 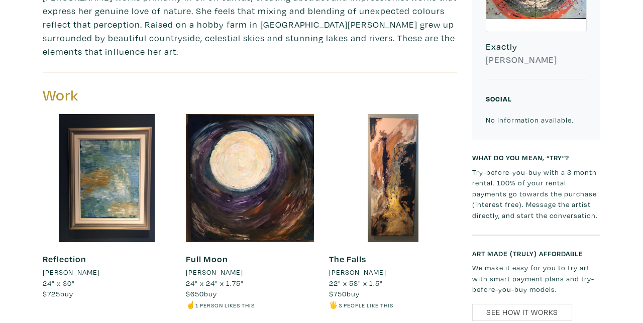 I want to click on a: See How It Works, so click(x=522, y=313).